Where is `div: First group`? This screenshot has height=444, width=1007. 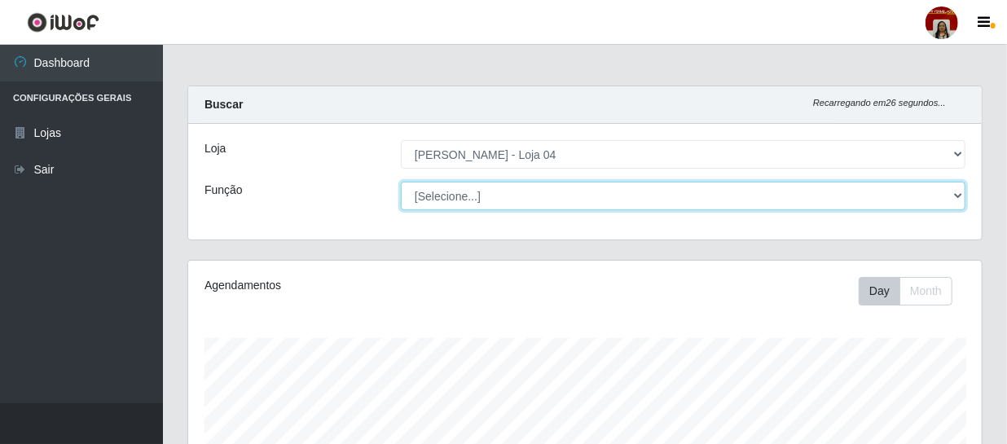
div: First group is located at coordinates (906, 291).